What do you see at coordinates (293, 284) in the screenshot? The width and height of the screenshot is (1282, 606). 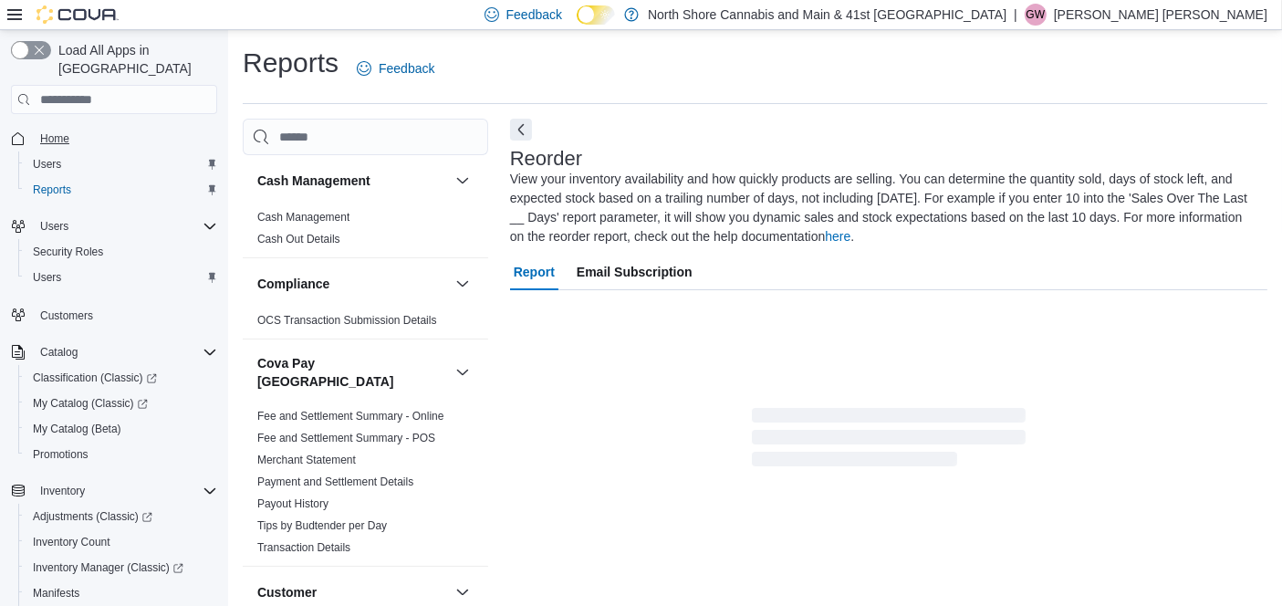 I see `h3: Compliance` at bounding box center [293, 284].